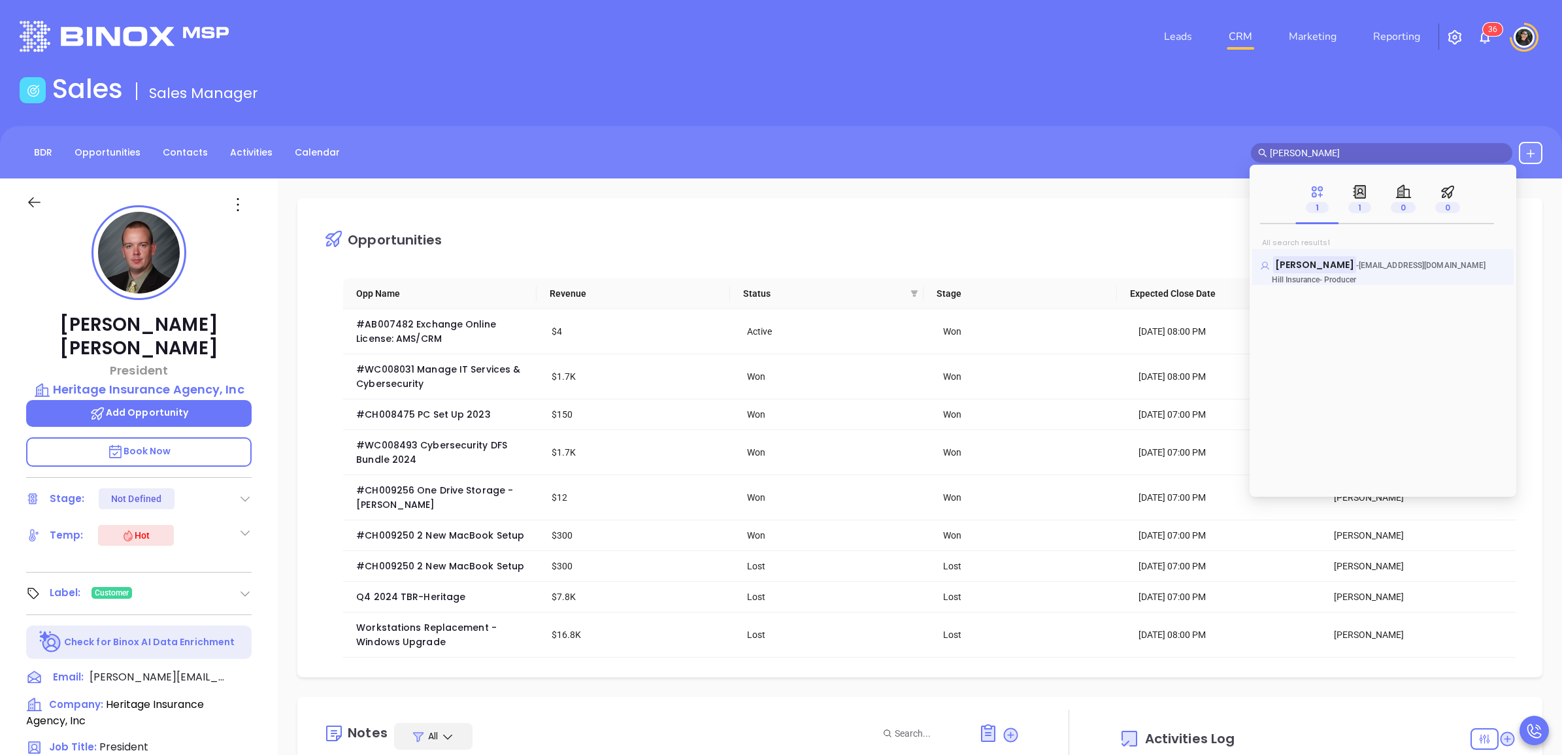 Image resolution: width=1562 pixels, height=755 pixels. Describe the element at coordinates (185, 152) in the screenshot. I see `a: Contacts` at that location.